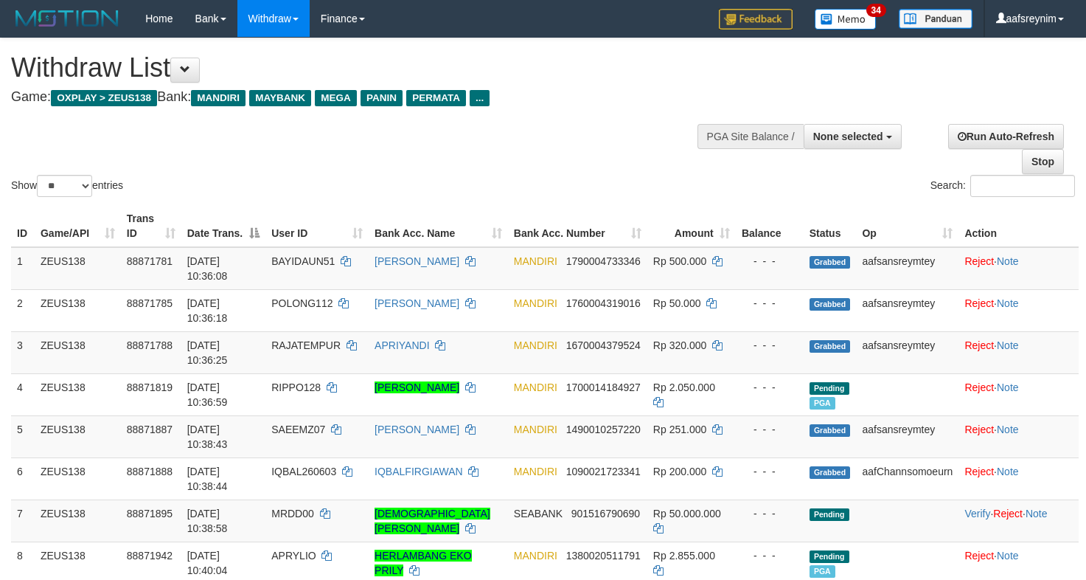 This screenshot has width=1086, height=580. I want to click on h1: Withdraw List, so click(360, 68).